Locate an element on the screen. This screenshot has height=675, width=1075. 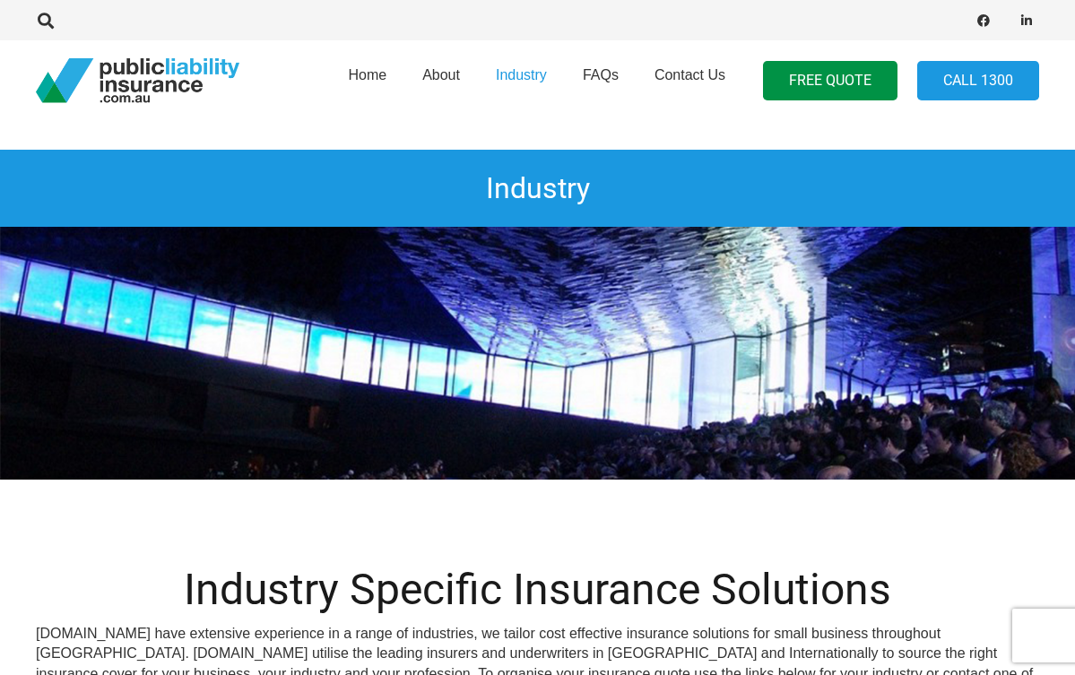
a: FREE QUOTE is located at coordinates (830, 81).